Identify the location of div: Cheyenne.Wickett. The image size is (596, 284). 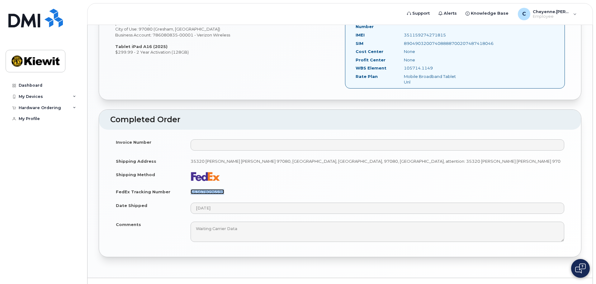
(547, 14).